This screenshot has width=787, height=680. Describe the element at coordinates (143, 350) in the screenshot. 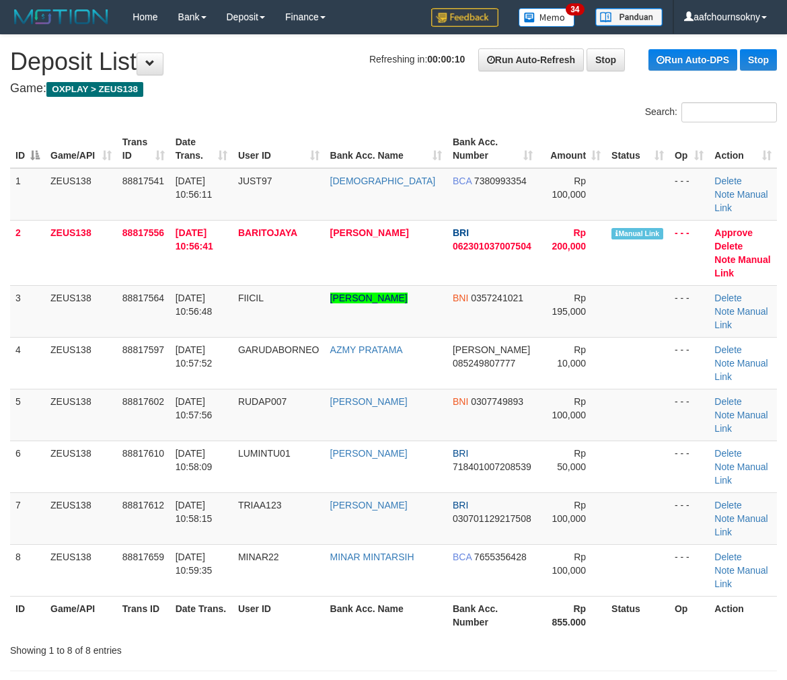

I see `span: 88817597` at that location.